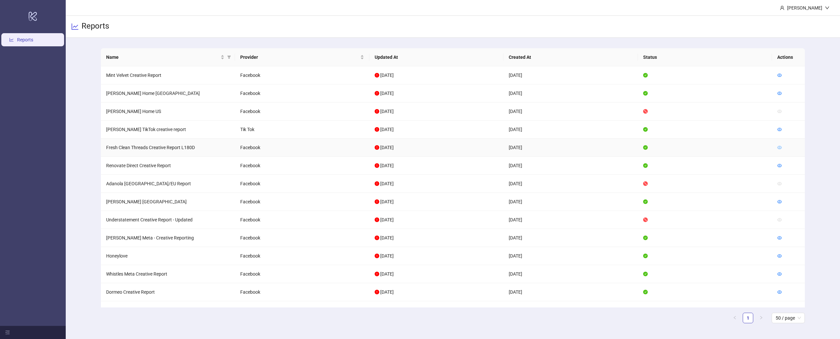  Describe the element at coordinates (168, 166) in the screenshot. I see `td: Renovate Direct Creative Report` at that location.